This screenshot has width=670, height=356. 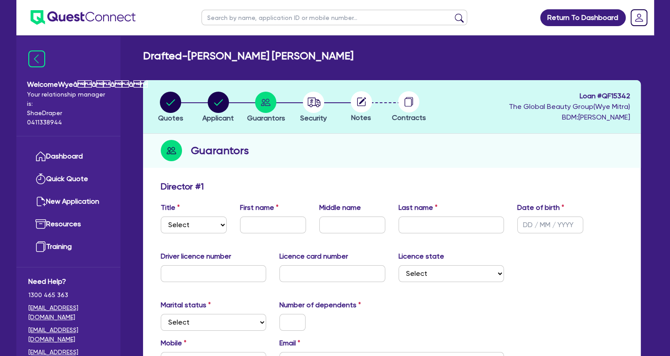 I want to click on span: Quotes, so click(x=171, y=118).